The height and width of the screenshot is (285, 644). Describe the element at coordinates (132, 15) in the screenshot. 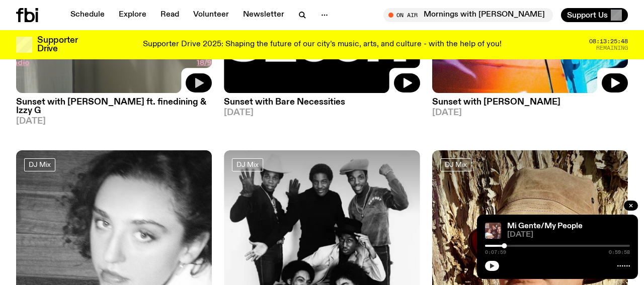

I see `a: Explore` at that location.